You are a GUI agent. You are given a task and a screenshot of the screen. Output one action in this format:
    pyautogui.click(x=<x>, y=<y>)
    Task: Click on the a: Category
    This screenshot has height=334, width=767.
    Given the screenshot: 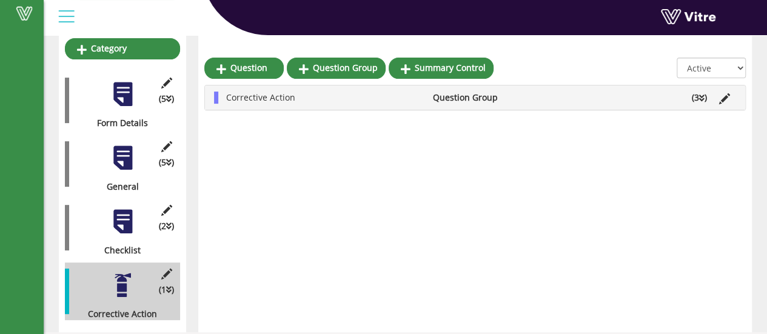 What is the action you would take?
    pyautogui.click(x=123, y=49)
    